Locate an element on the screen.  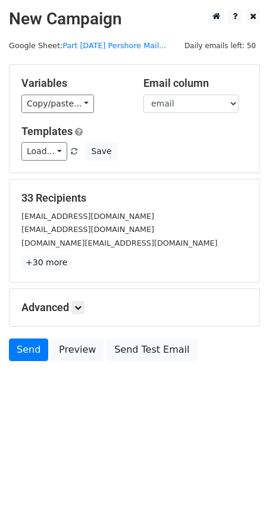
small: Google Sheet: is located at coordinates (87, 45).